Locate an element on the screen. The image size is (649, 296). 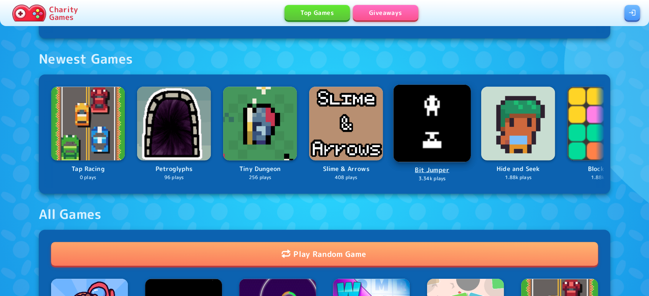
p: Hide and Seek is located at coordinates (518, 169).